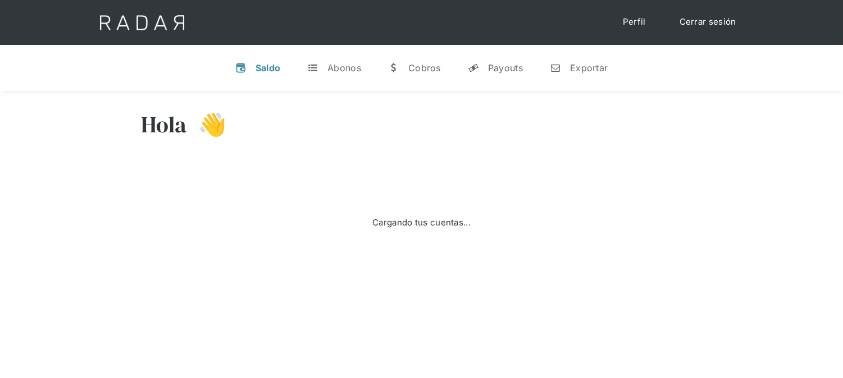 The height and width of the screenshot is (378, 843). I want to click on div: Exportar, so click(588, 68).